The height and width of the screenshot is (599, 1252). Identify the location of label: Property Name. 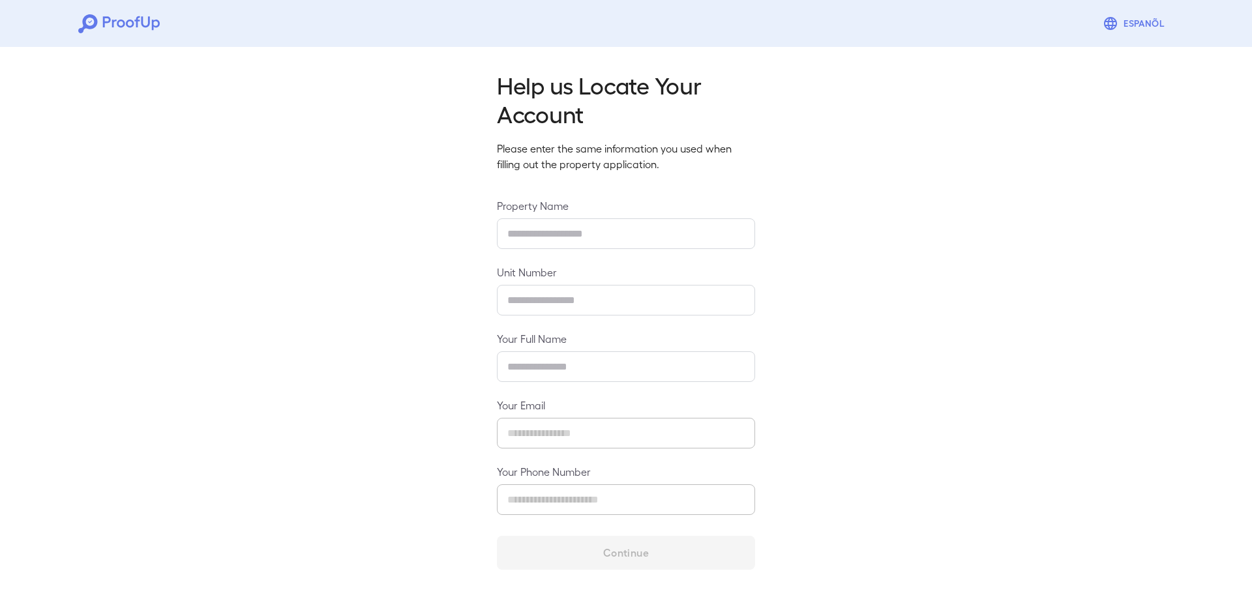
(626, 205).